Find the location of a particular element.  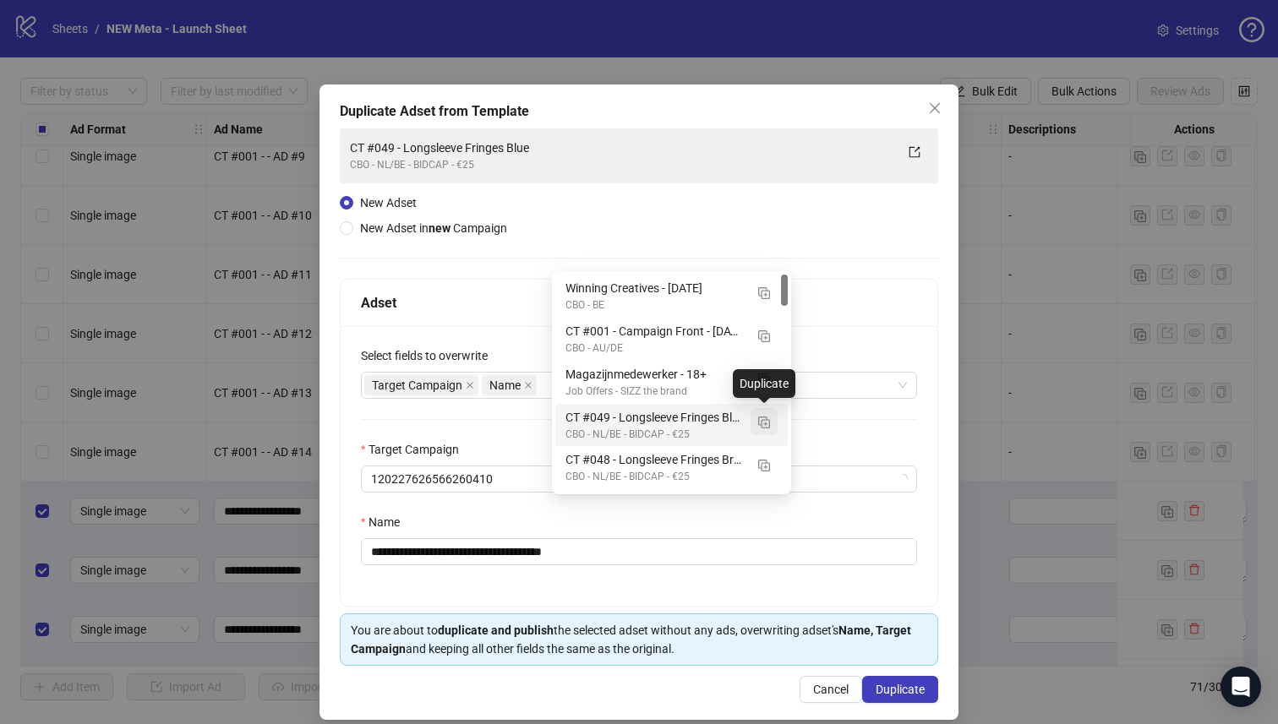

div: Job Offers - SIZZ the brand is located at coordinates (654, 391).